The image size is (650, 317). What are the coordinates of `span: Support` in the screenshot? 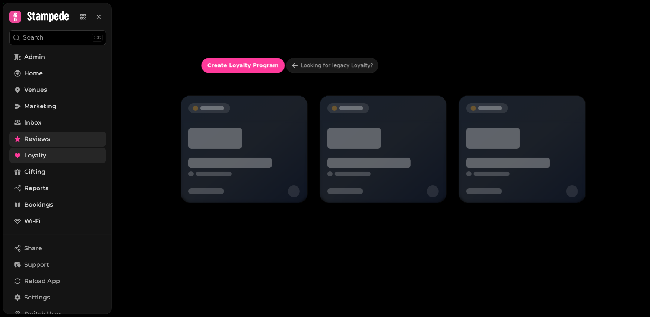 It's located at (37, 265).